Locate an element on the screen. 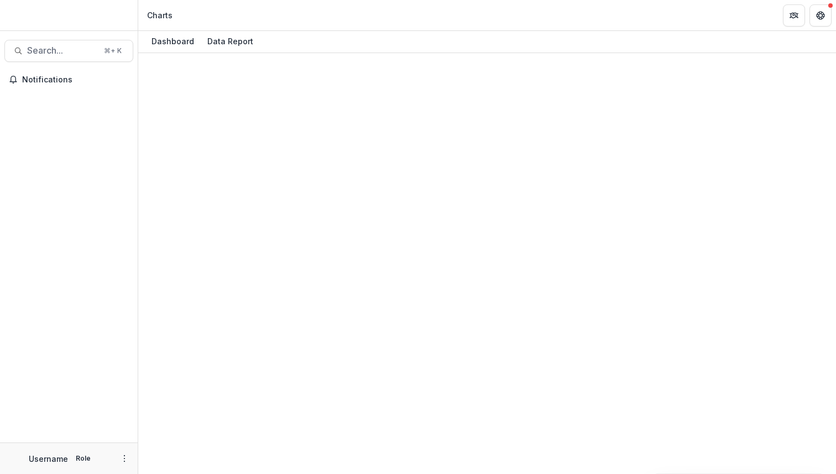 This screenshot has width=836, height=474. a: Data Report is located at coordinates (230, 41).